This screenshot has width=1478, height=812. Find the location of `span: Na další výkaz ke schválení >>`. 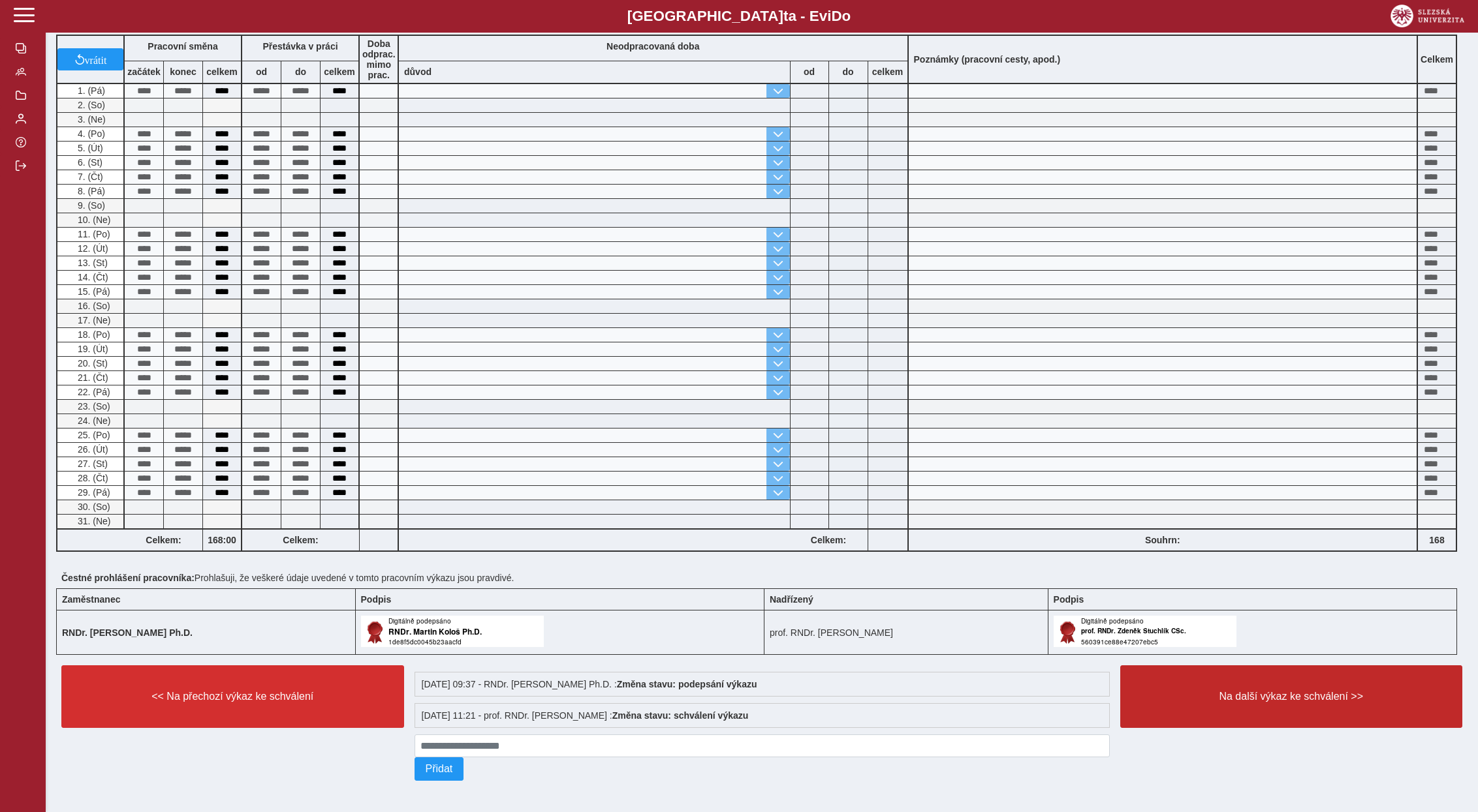

span: Na další výkaz ke schválení >> is located at coordinates (1292, 697).